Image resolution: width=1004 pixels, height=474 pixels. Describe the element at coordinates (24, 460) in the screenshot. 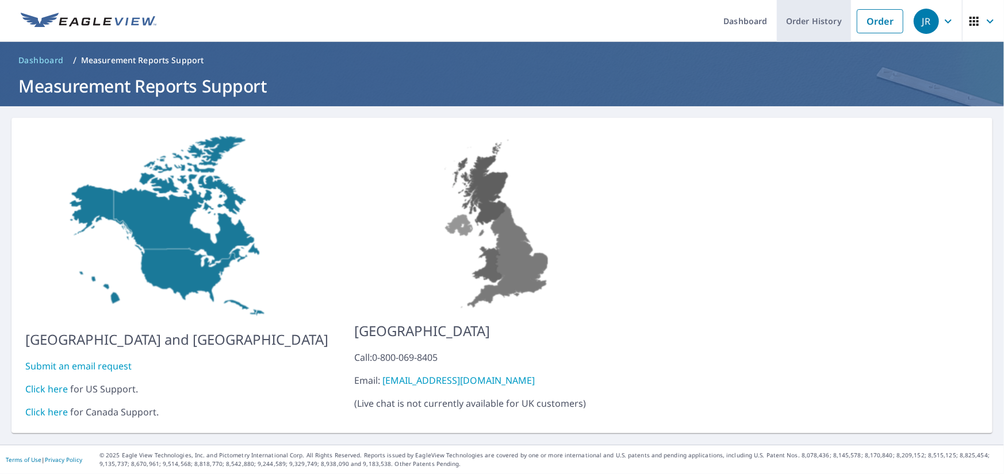

I see `a: Terms of Use` at that location.